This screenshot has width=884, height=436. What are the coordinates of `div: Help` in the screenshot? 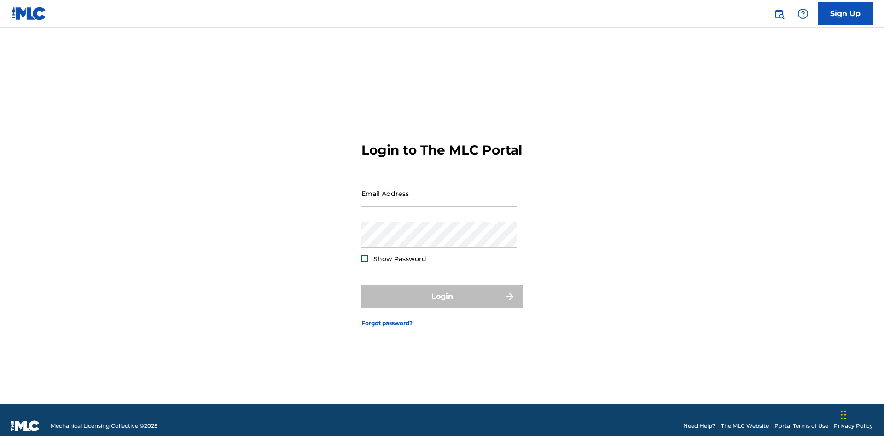 It's located at (803, 14).